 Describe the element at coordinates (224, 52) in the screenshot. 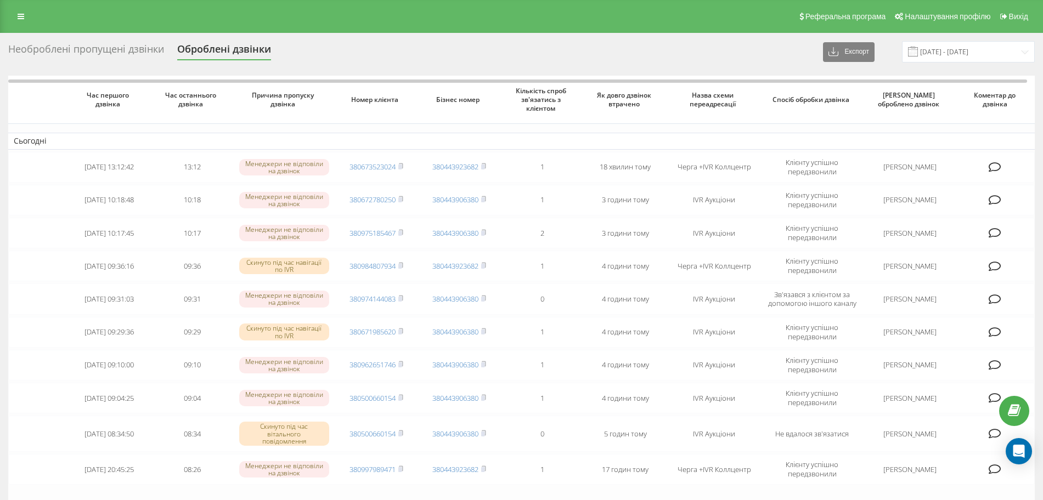

I see `div: Оброблені дзвінки` at that location.